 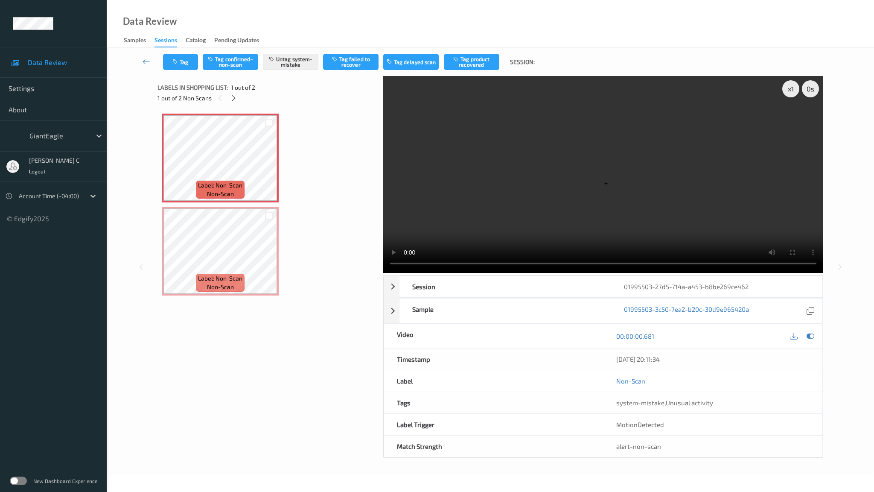 What do you see at coordinates (166, 41) in the screenshot?
I see `div: Sessions` at bounding box center [166, 41].